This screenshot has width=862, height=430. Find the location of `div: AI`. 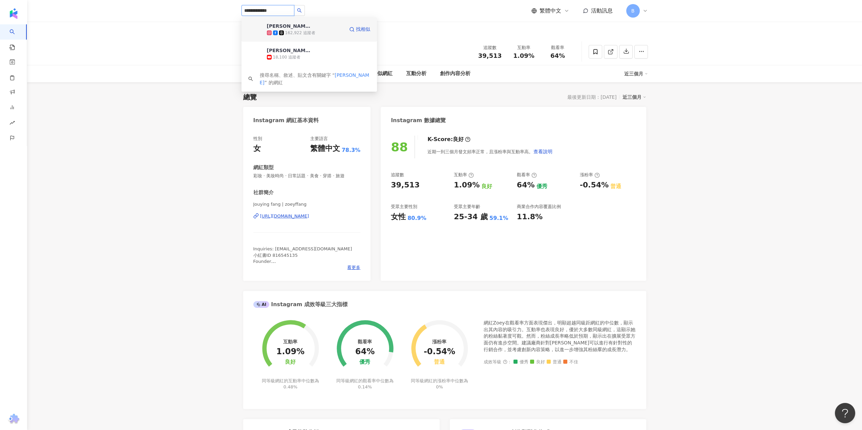

div: AI is located at coordinates (261, 305).